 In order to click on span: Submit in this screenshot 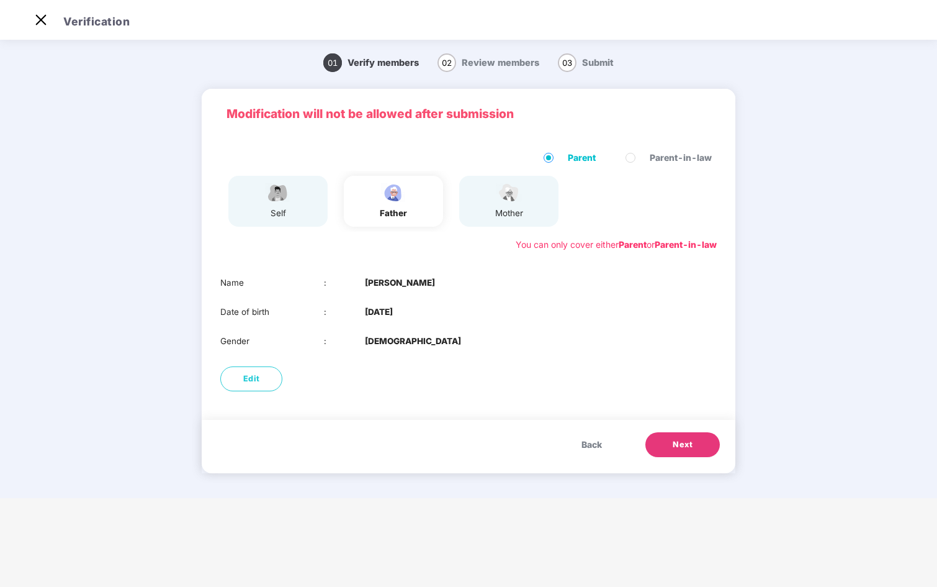, I will do `click(598, 63)`.